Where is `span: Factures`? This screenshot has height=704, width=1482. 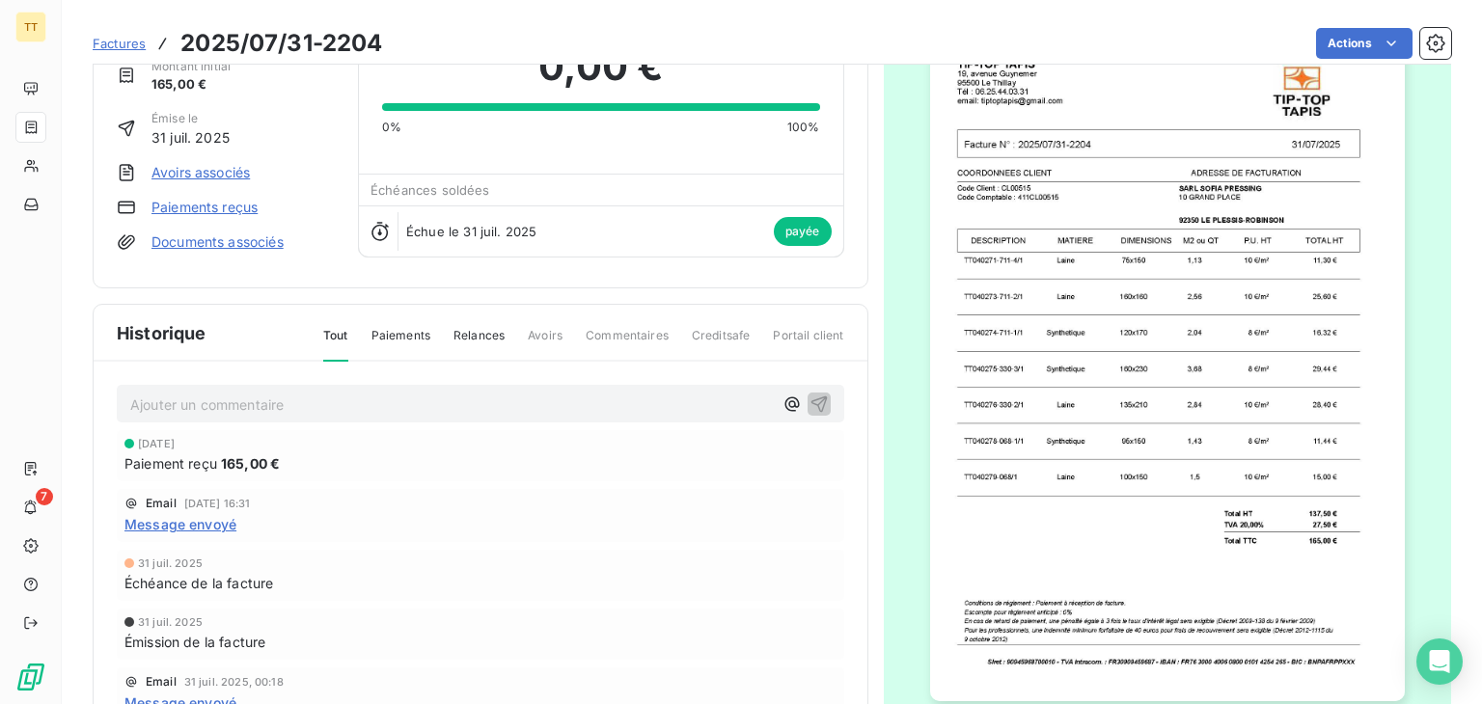 span: Factures is located at coordinates (119, 43).